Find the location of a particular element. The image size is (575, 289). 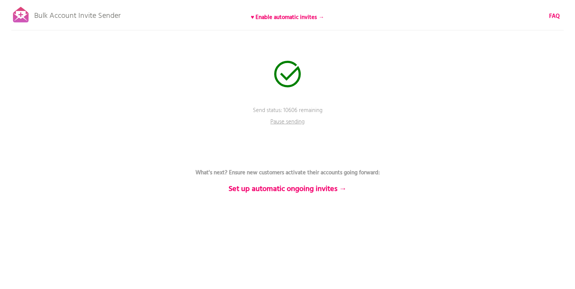

b: Set up automatic ongoing invites → is located at coordinates (287, 189).